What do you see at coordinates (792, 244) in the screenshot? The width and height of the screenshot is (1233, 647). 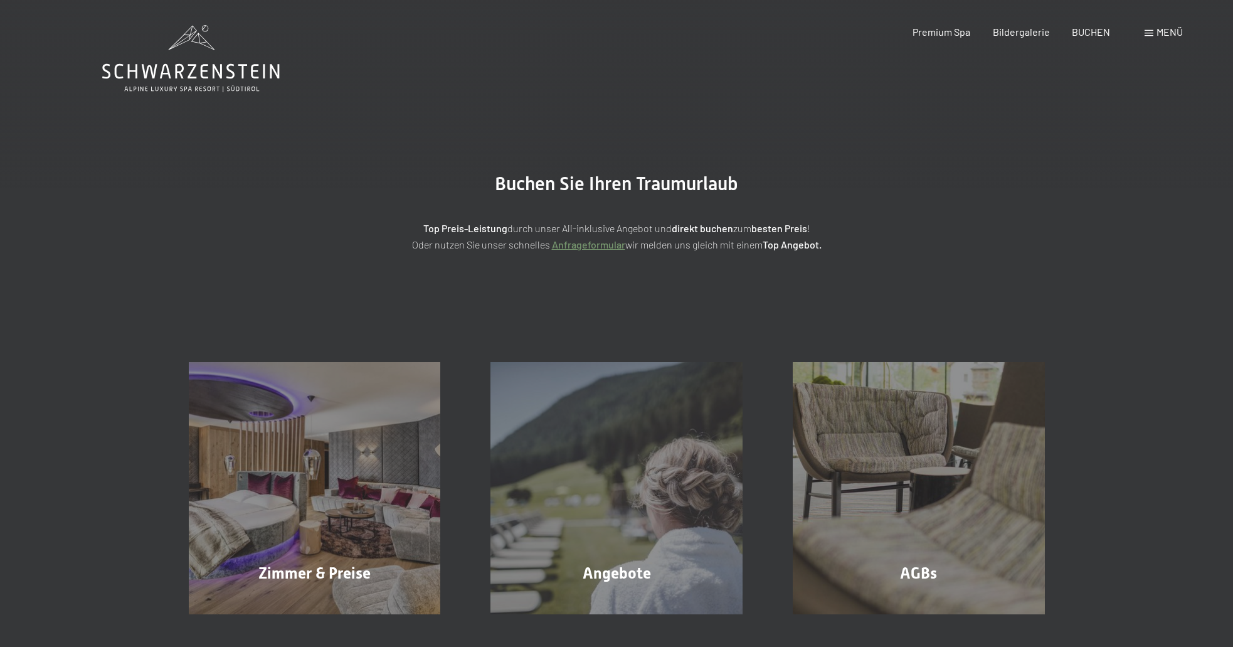 I see `strong: Top Angebot.` at bounding box center [792, 244].